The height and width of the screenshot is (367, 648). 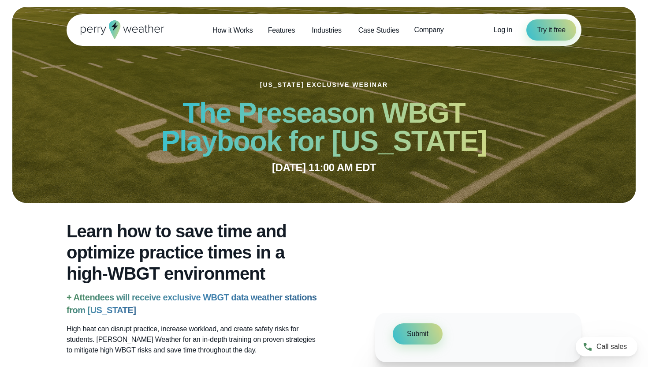 What do you see at coordinates (326, 30) in the screenshot?
I see `span: Industries` at bounding box center [326, 30].